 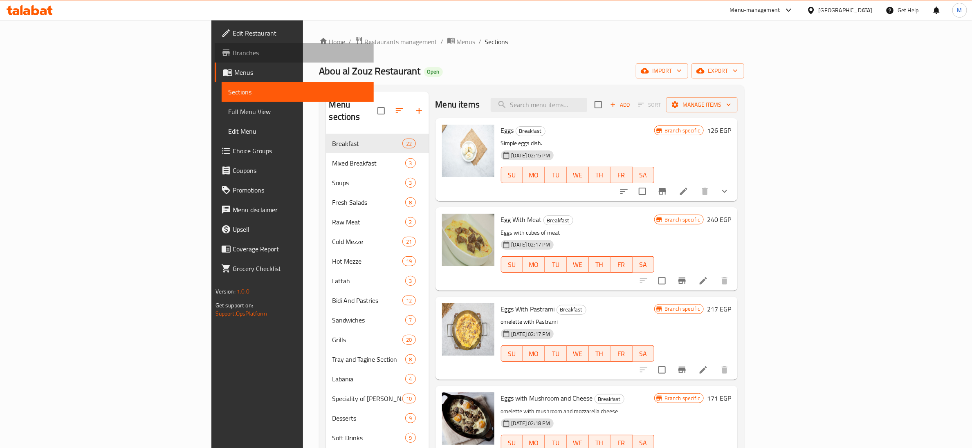 What do you see at coordinates (377, 163) in the screenshot?
I see `div: Mixed Breakfast3` at bounding box center [377, 163].